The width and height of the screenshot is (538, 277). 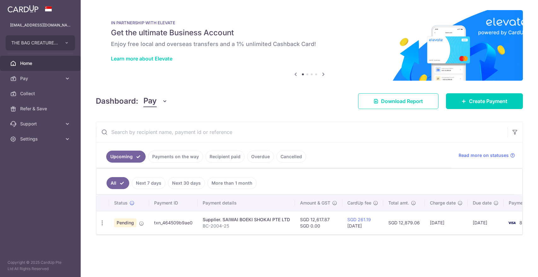 What do you see at coordinates (126, 157) in the screenshot?
I see `a: Upcoming` at bounding box center [126, 157].